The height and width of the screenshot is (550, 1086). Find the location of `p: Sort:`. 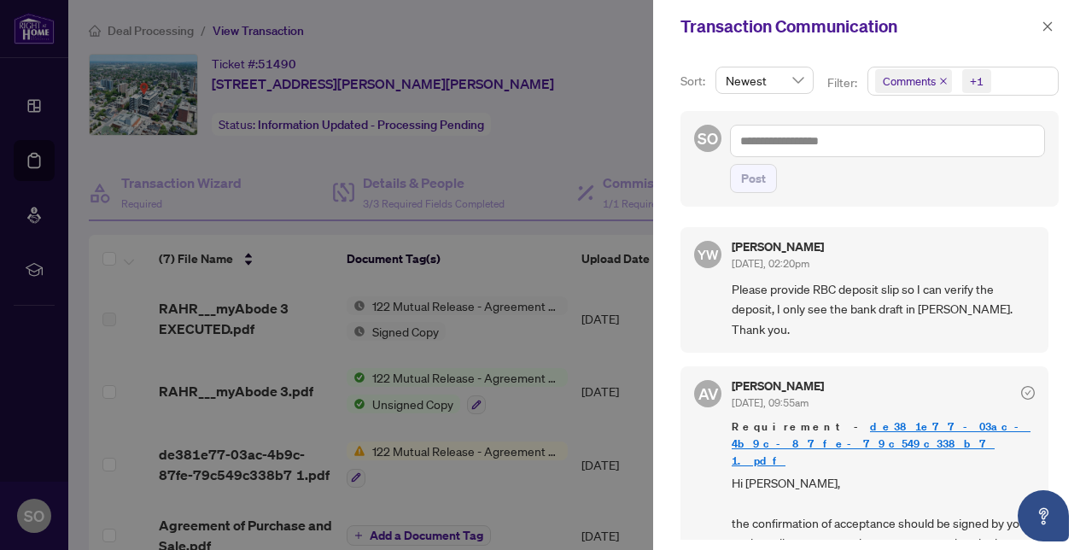

p: Sort: is located at coordinates (694, 81).